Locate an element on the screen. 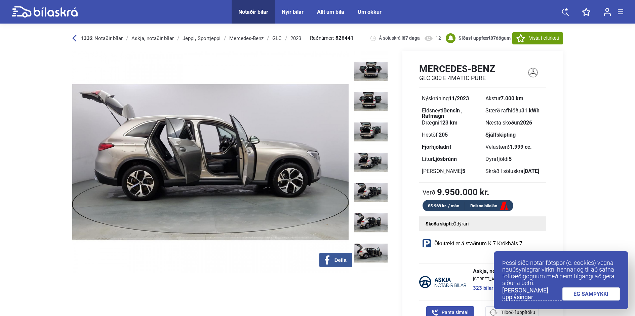 The image size is (635, 316). b: 87 daga is located at coordinates (411, 38).